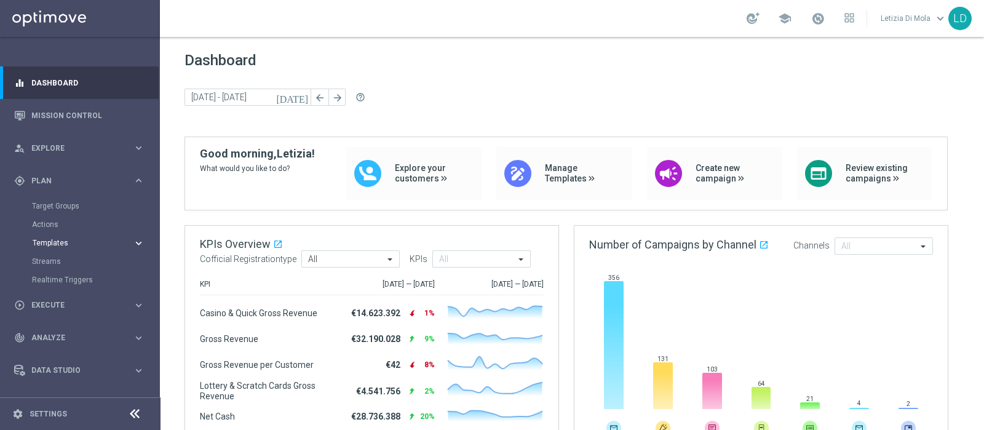 This screenshot has height=430, width=984. What do you see at coordinates (20, 338) in the screenshot?
I see `i: track_changes` at bounding box center [20, 338].